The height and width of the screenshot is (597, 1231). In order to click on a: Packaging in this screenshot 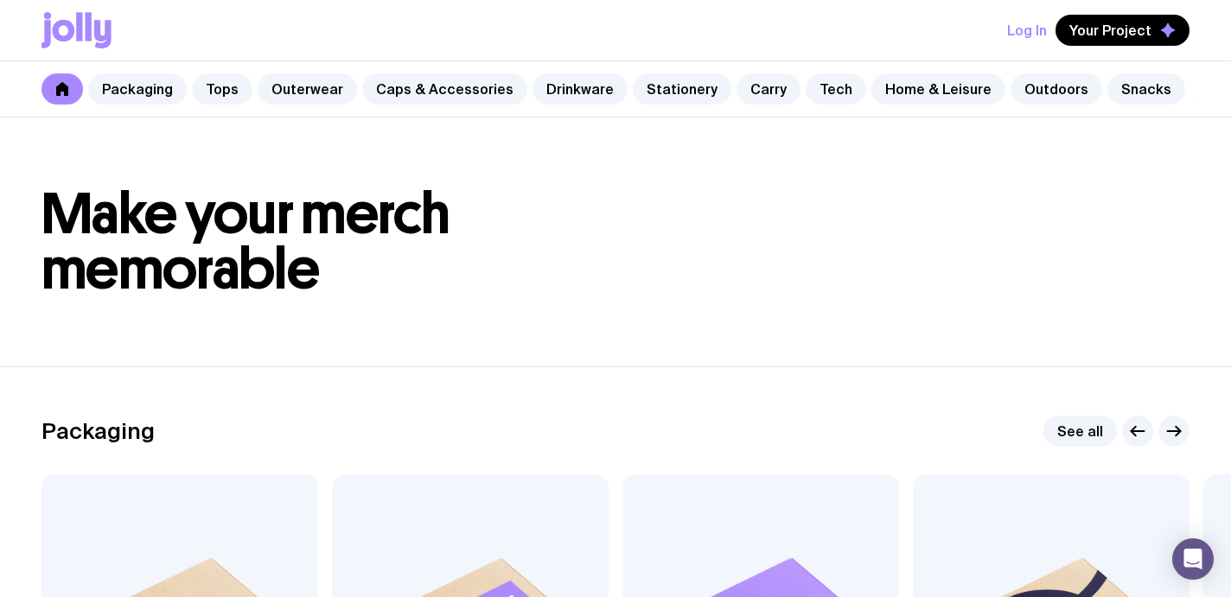, I will do `click(137, 89)`.